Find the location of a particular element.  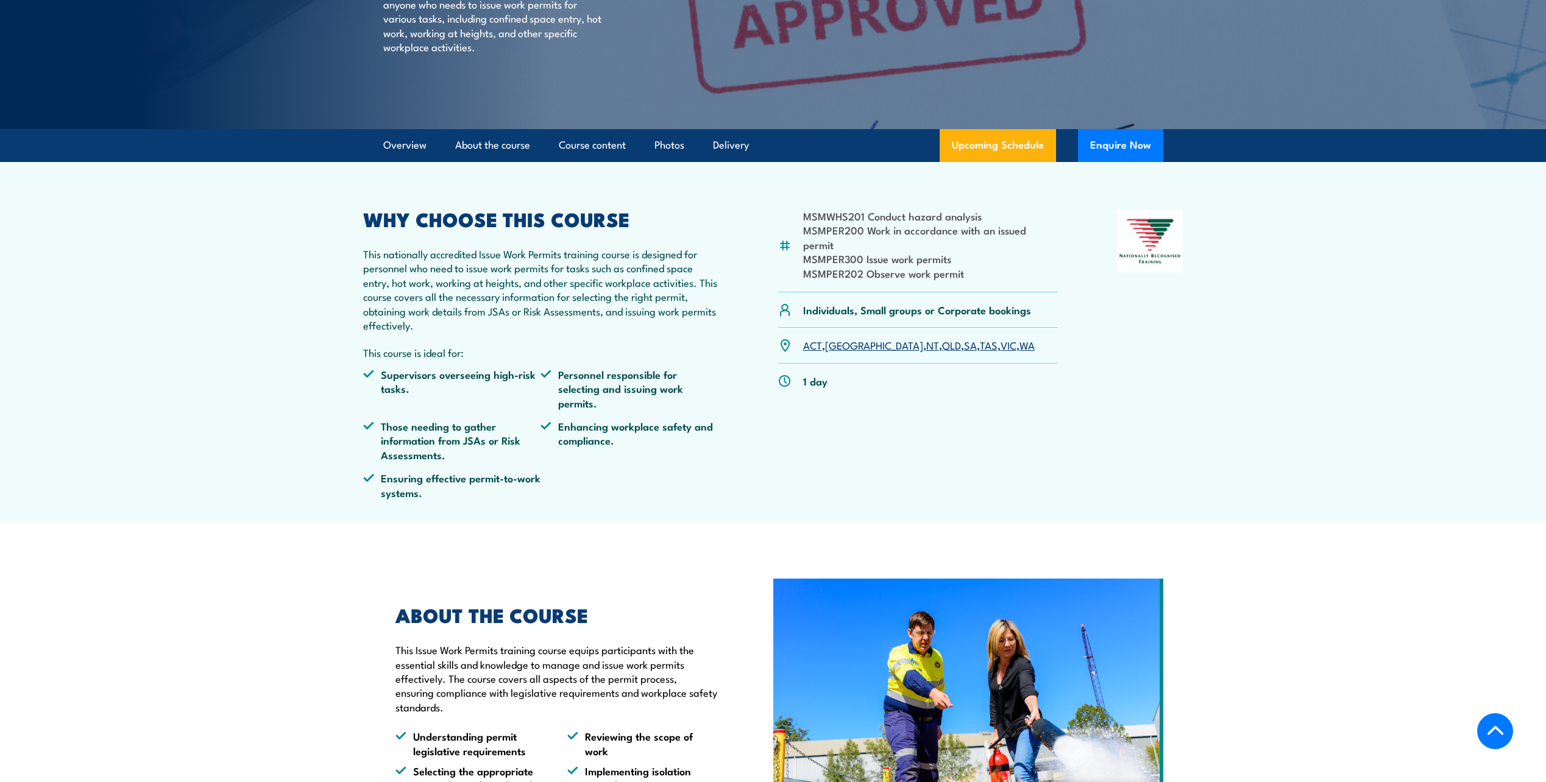

p: 1 day is located at coordinates (815, 381).